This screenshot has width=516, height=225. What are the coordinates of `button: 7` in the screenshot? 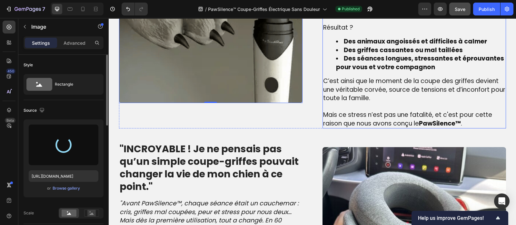 It's located at (25, 9).